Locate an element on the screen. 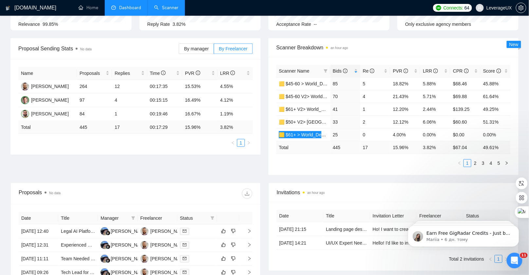 Image resolution: width=529 pixels, height=275 pixels. td: 3.82 % is located at coordinates (235, 127).